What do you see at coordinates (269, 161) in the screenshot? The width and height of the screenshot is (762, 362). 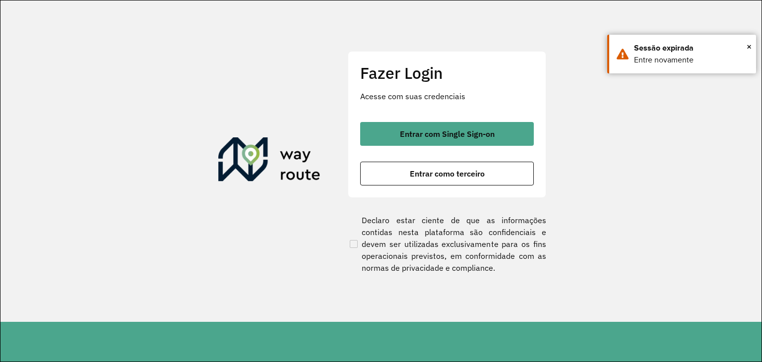 I see `img: Roteirizador AmbevTech` at bounding box center [269, 161].